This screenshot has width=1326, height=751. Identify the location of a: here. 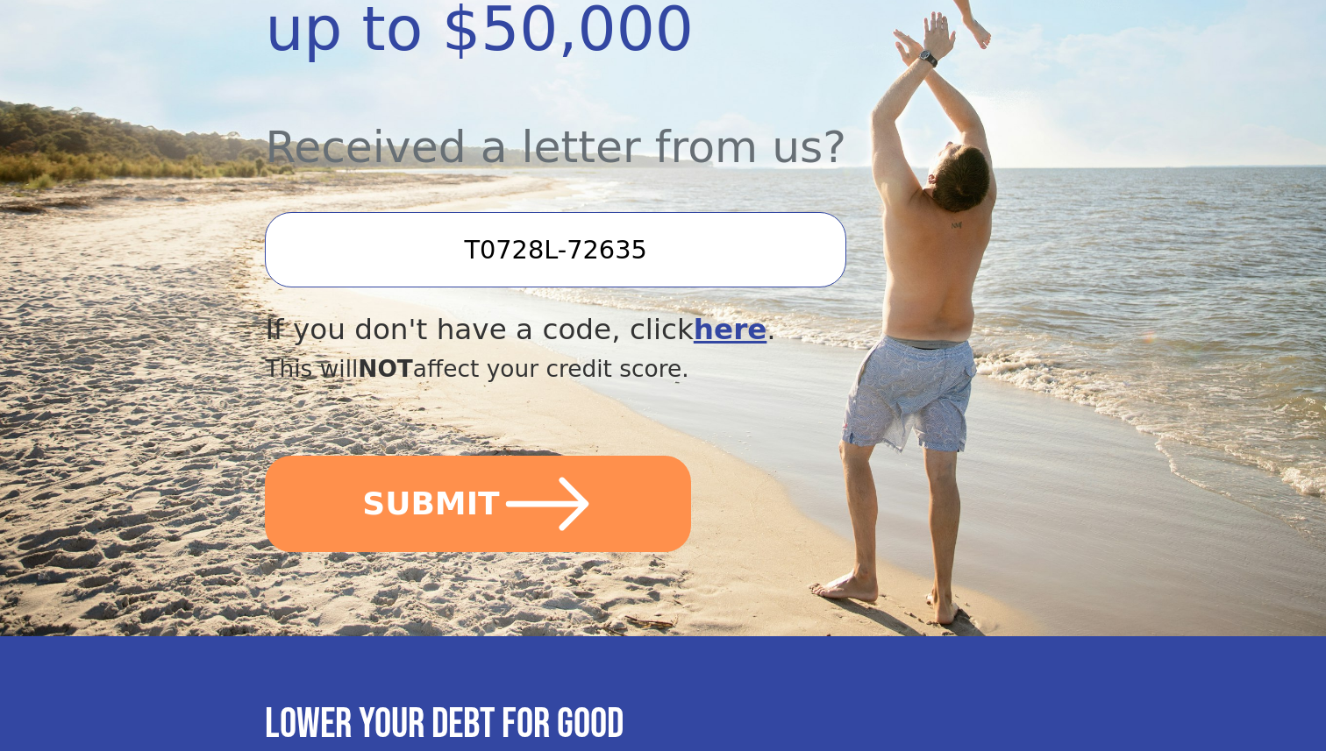
(730, 330).